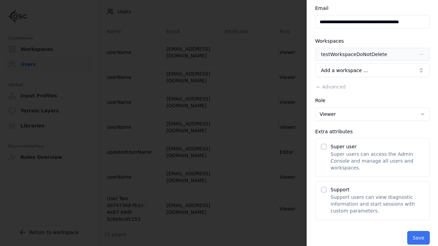  I want to click on div: testWorkspaceDoNotDelete, so click(354, 54).